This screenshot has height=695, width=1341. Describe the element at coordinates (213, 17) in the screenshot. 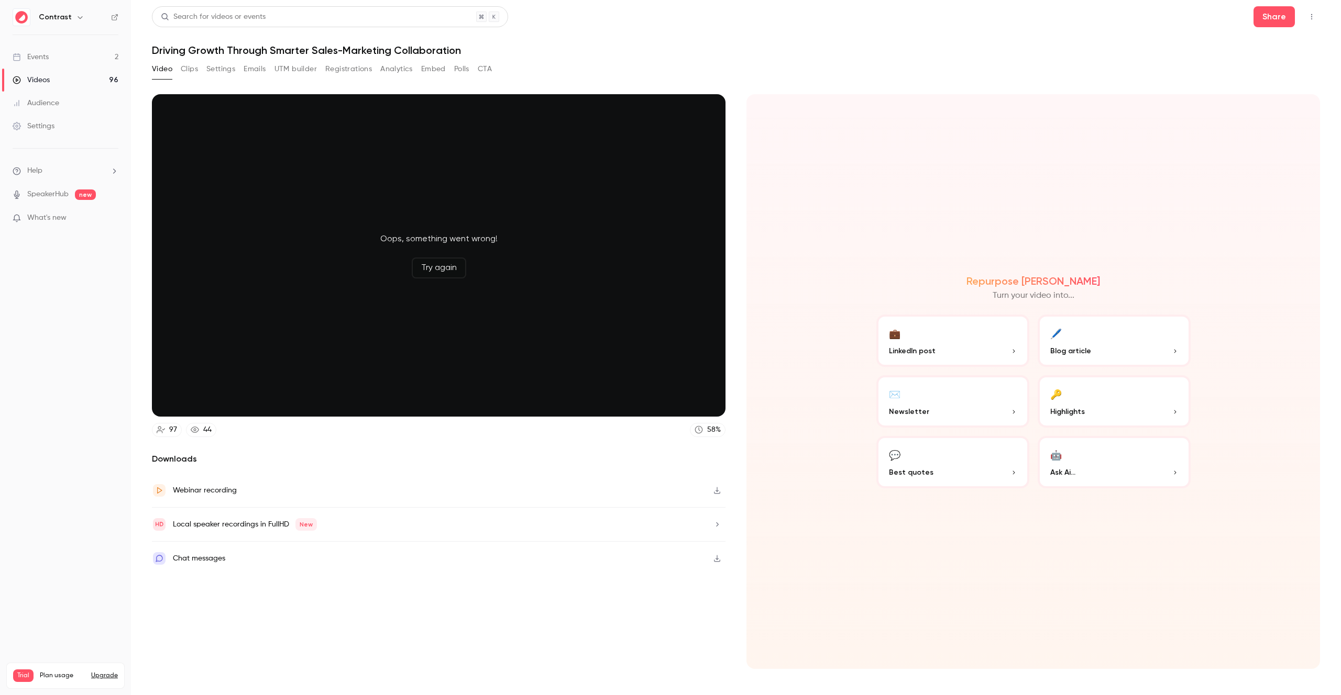

I see `div: Search for videos or events` at that location.